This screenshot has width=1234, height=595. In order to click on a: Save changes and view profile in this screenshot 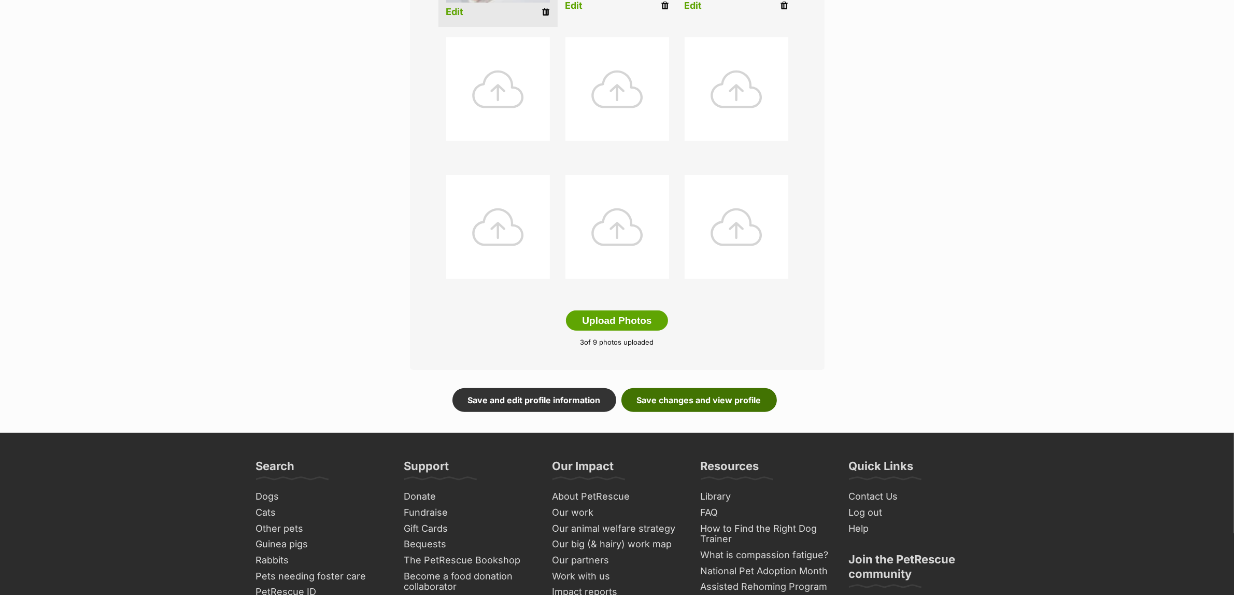, I will do `click(699, 400)`.